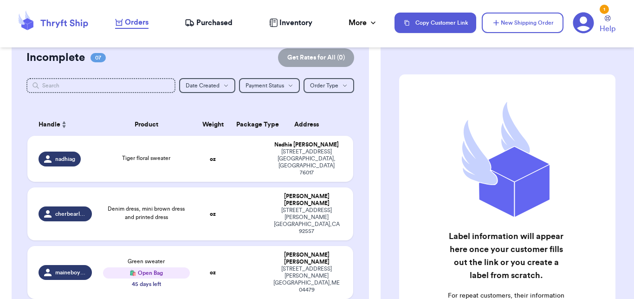 The width and height of the screenshot is (634, 299). What do you see at coordinates (584, 23) in the screenshot?
I see `a: 1` at bounding box center [584, 23].